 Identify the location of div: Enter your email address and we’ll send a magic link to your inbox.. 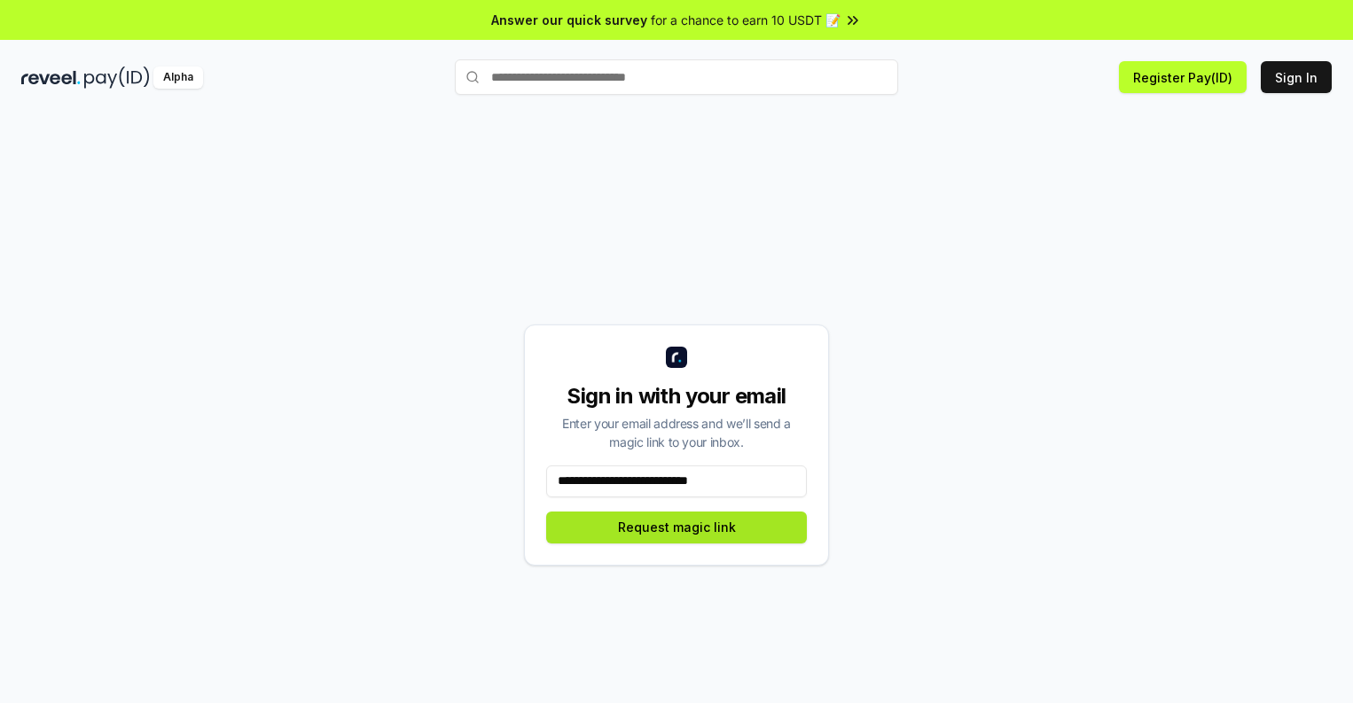
(677, 433).